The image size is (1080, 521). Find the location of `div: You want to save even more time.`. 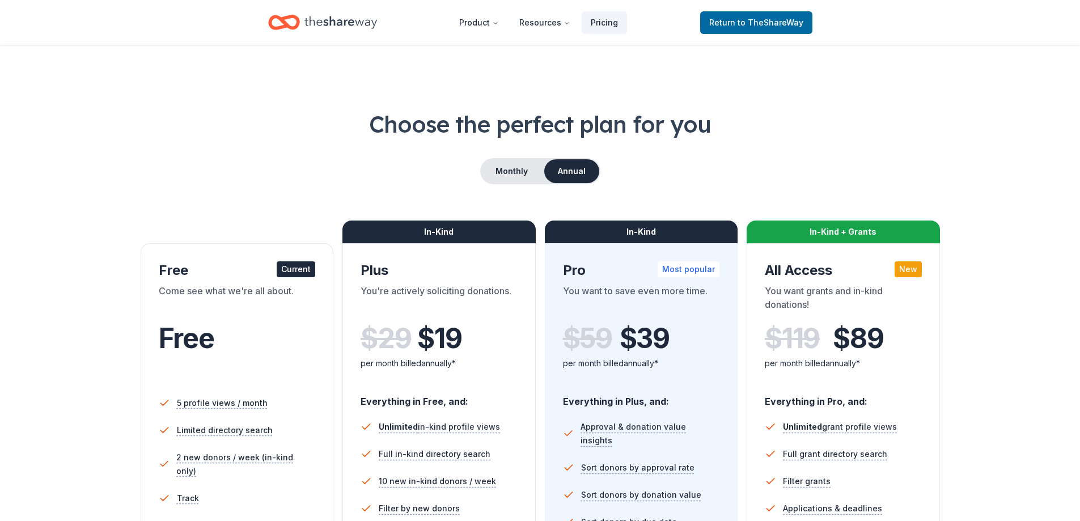

div: You want to save even more time. is located at coordinates (641, 300).